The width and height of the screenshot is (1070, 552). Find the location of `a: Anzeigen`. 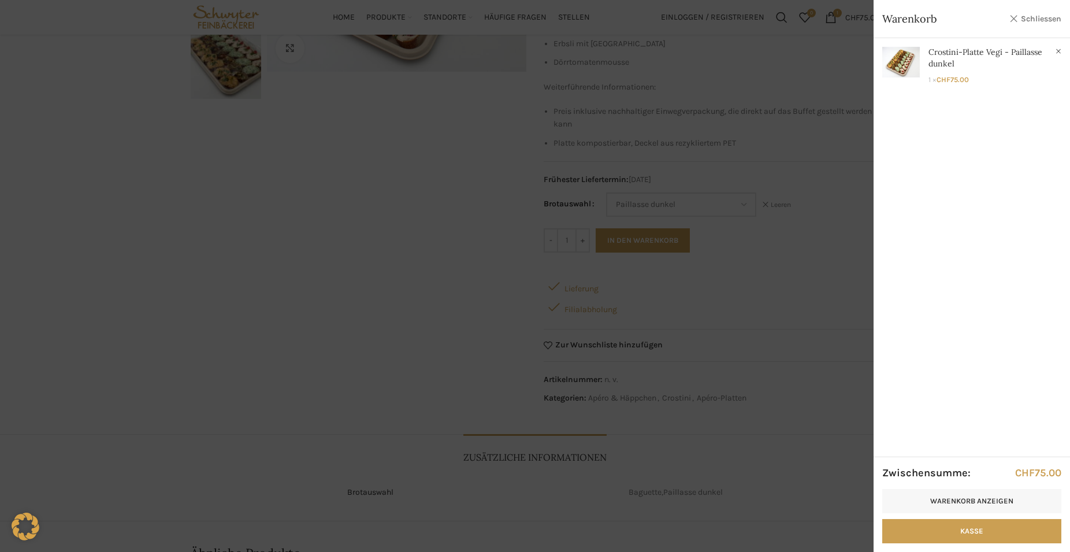

a: Anzeigen is located at coordinates (971, 63).